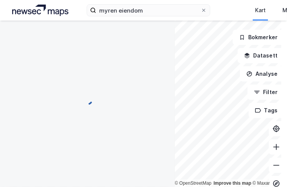 This screenshot has width=287, height=187. Describe the element at coordinates (232, 183) in the screenshot. I see `a: Improve this map` at that location.